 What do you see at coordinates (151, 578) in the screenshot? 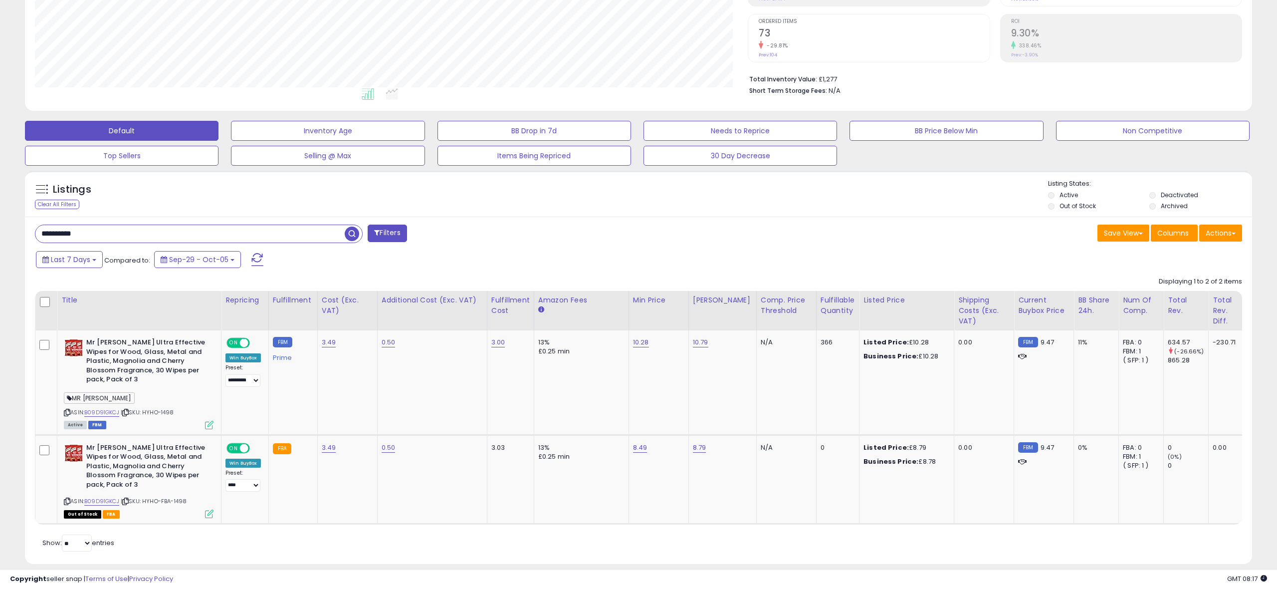
I see `a: Privacy Policy` at bounding box center [151, 578].